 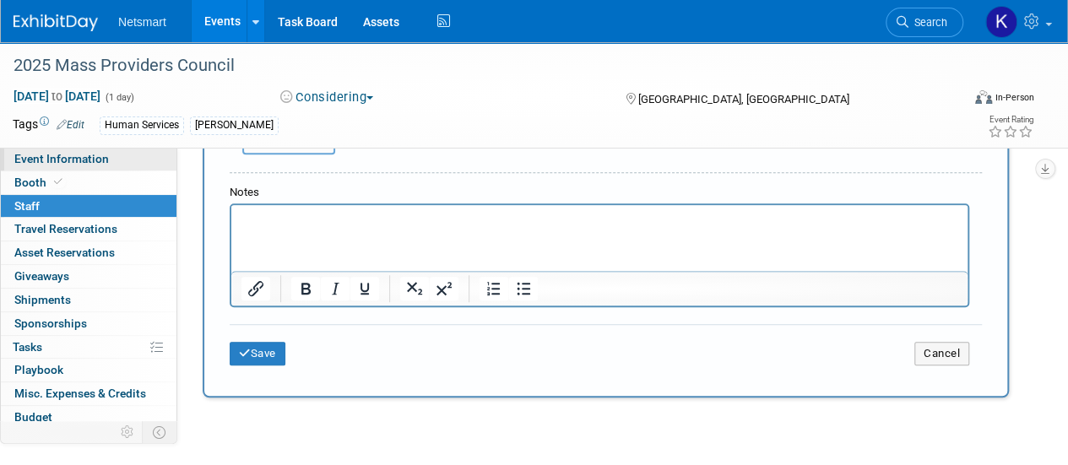 What do you see at coordinates (89, 206) in the screenshot?
I see `a: Staff` at bounding box center [89, 206].